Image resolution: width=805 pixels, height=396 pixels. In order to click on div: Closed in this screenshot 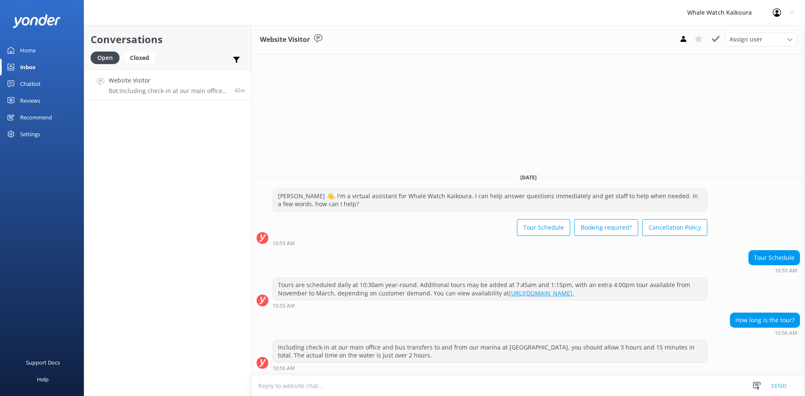, I will do `click(140, 58)`.